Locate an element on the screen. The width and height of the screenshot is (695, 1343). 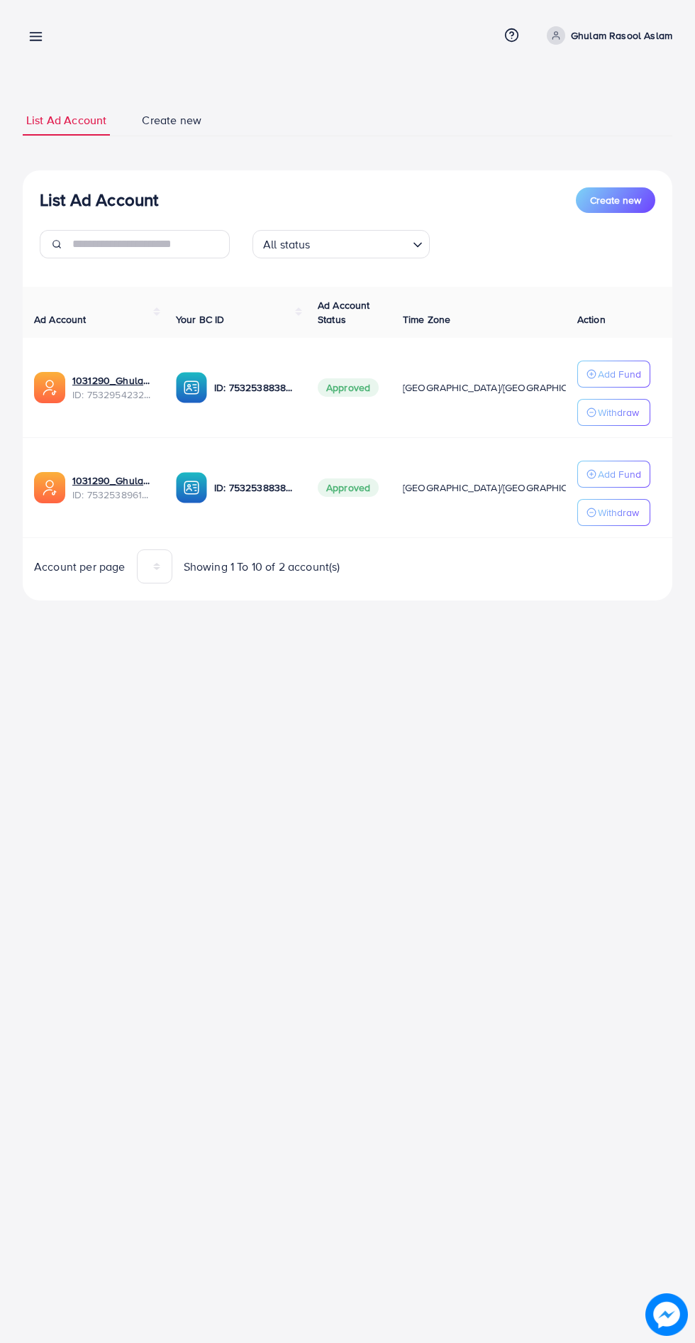
span: Ad Account Status is located at coordinates (344, 312).